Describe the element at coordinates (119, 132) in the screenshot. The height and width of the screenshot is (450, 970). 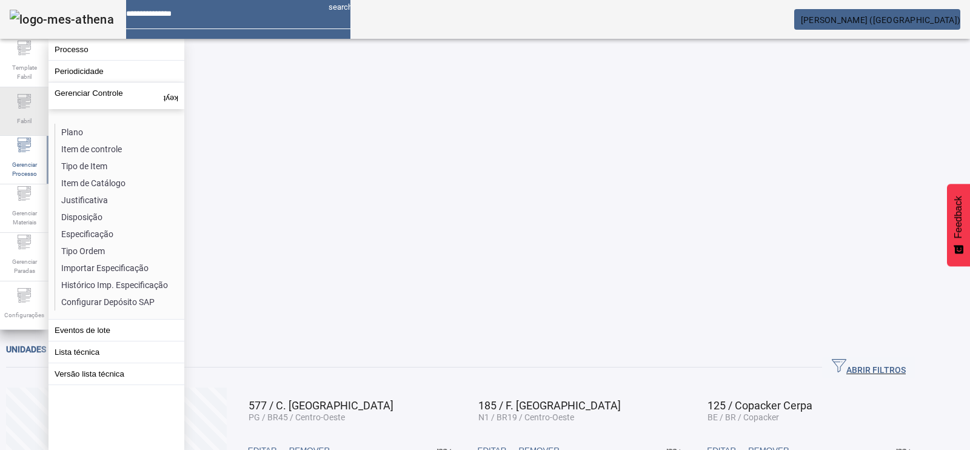
I see `li: Plano` at that location.